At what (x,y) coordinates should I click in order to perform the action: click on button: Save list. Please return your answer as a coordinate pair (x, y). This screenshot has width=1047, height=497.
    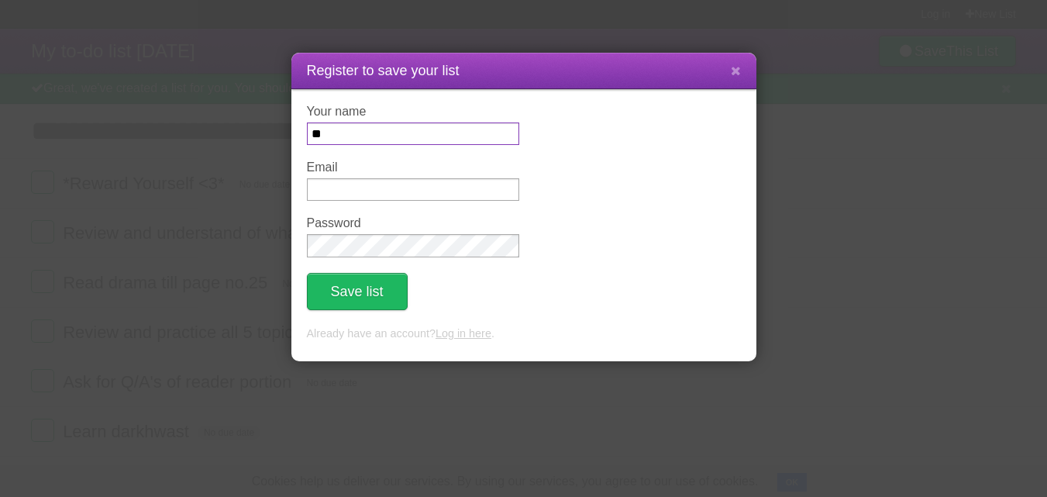
    Looking at the image, I should click on (357, 291).